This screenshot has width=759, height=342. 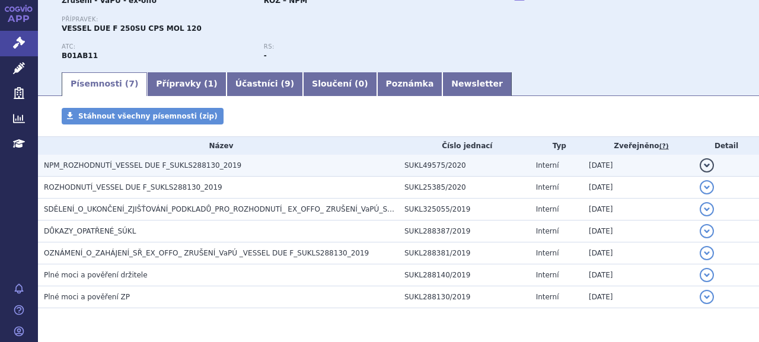 I want to click on p: RS:, so click(x=359, y=47).